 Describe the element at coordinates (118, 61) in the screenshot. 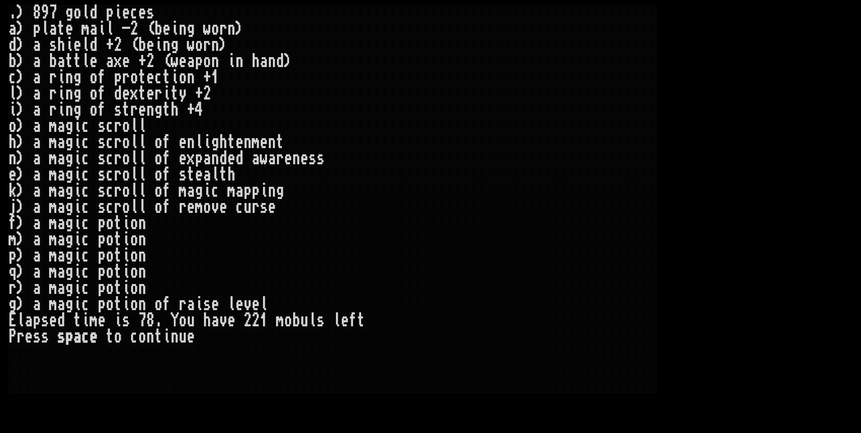

I see `div: x` at that location.